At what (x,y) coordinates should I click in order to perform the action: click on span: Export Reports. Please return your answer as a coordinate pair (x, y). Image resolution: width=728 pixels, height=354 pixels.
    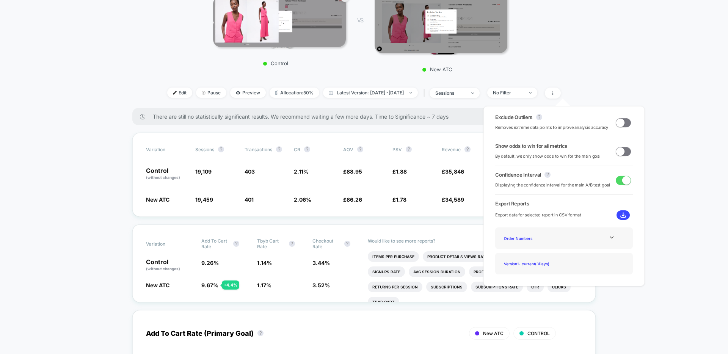
    Looking at the image, I should click on (564, 204).